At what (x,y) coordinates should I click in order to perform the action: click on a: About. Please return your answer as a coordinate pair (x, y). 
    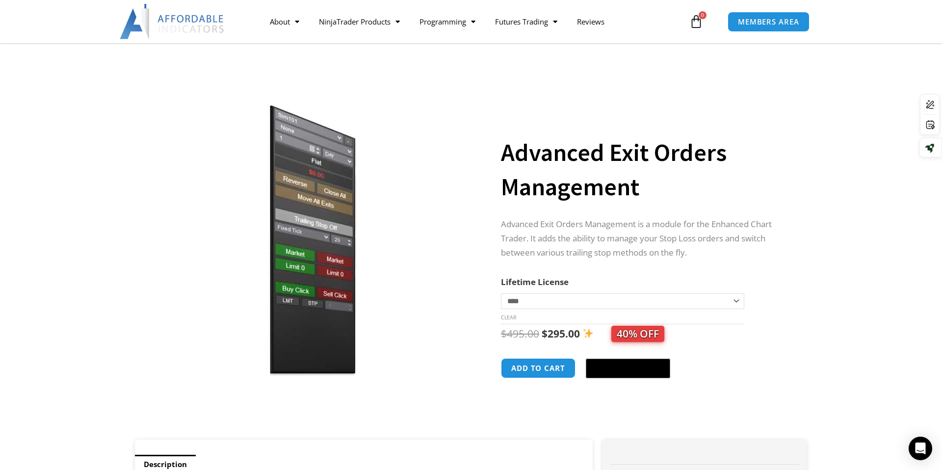
    Looking at the image, I should click on (285, 22).